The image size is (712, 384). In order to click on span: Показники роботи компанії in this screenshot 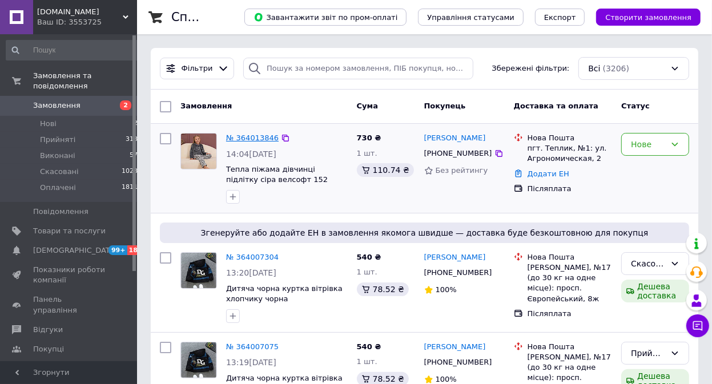, I will do `click(69, 275)`.